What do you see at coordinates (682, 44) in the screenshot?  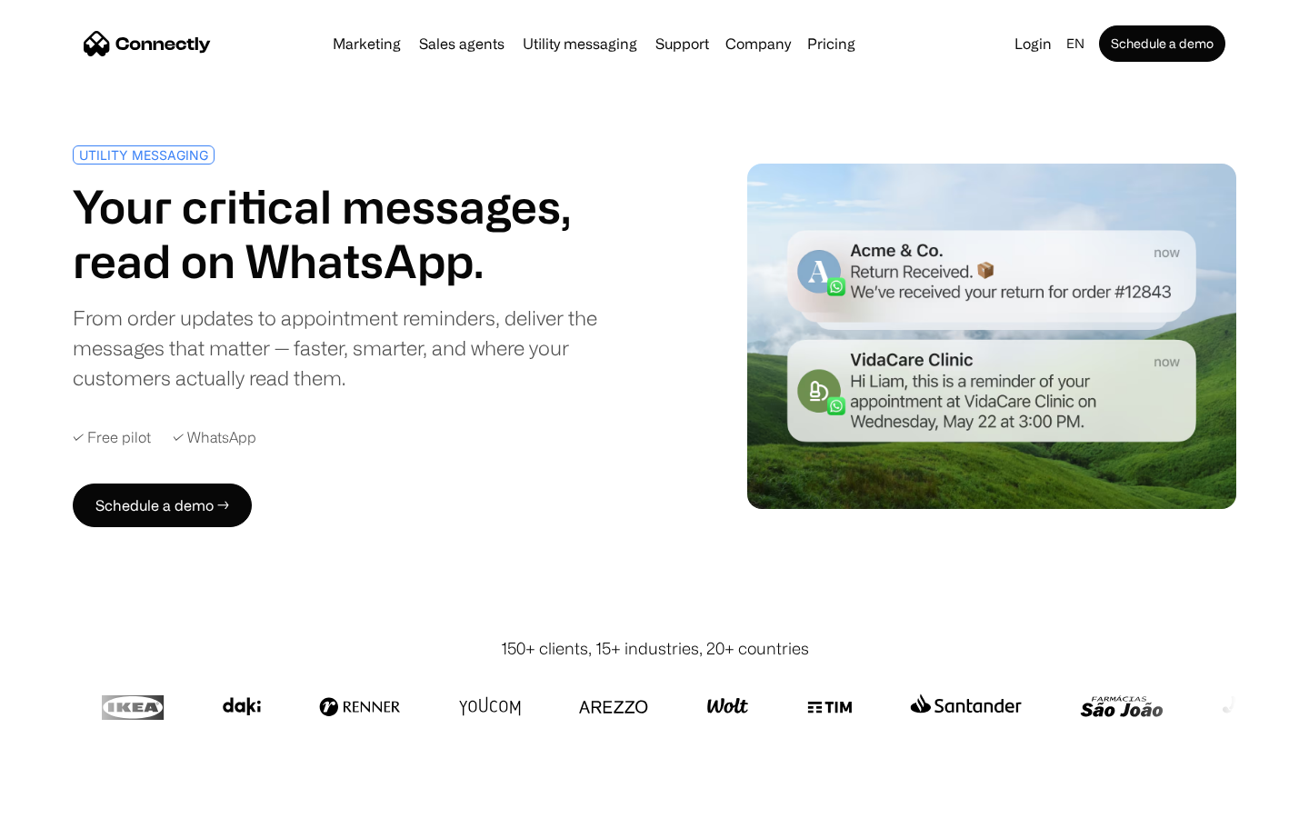 I see `a: Support` at bounding box center [682, 44].